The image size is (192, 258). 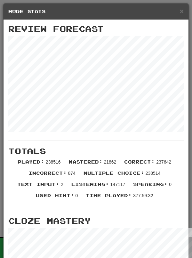 What do you see at coordinates (86, 161) in the screenshot?
I see `span: Mastered :` at bounding box center [86, 161].